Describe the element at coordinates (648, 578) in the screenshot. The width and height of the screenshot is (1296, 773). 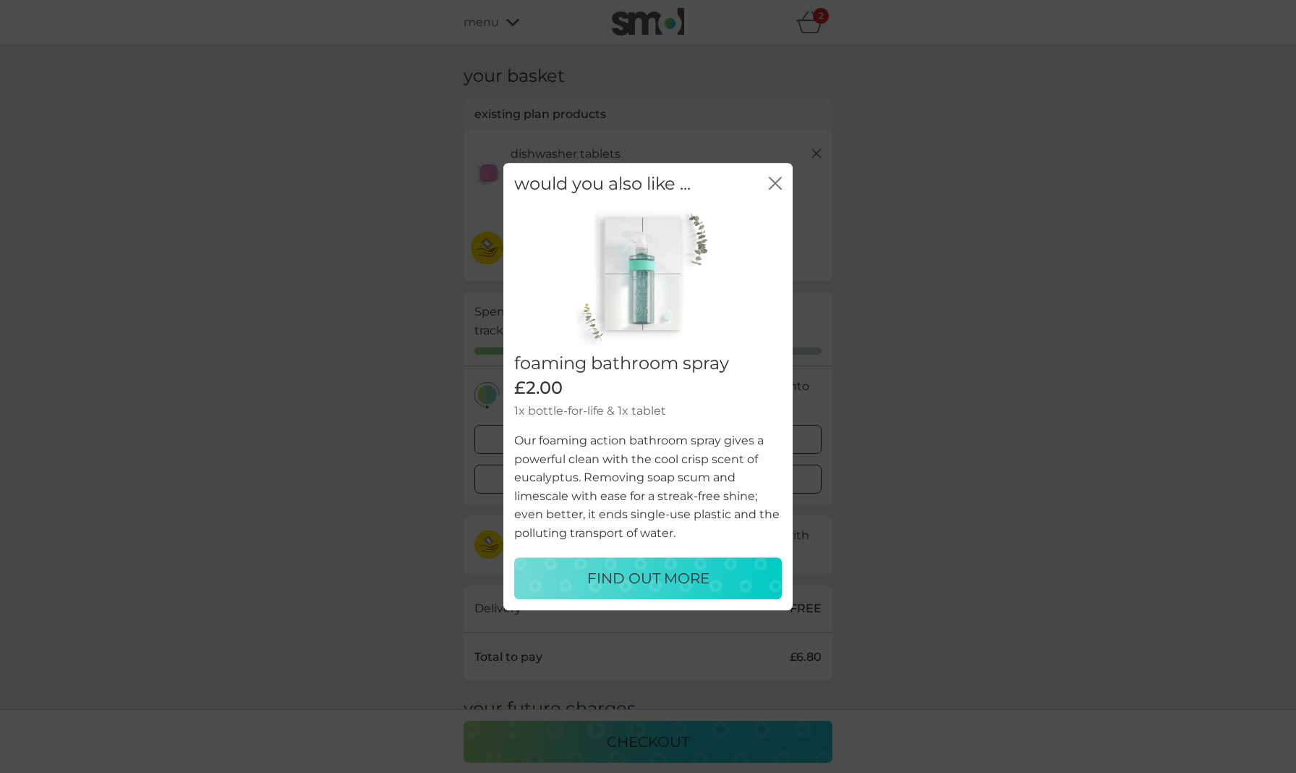
I see `button: FIND OUT MORE` at that location.